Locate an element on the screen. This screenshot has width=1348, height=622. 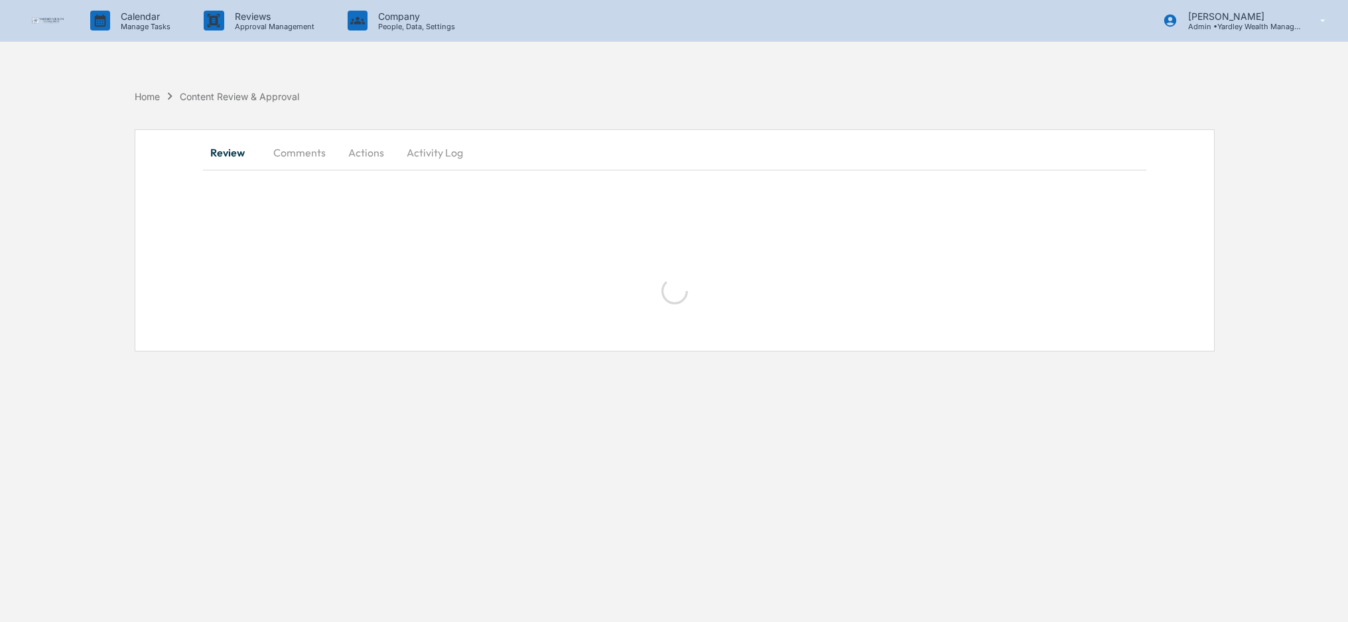
img: logo is located at coordinates (48, 21).